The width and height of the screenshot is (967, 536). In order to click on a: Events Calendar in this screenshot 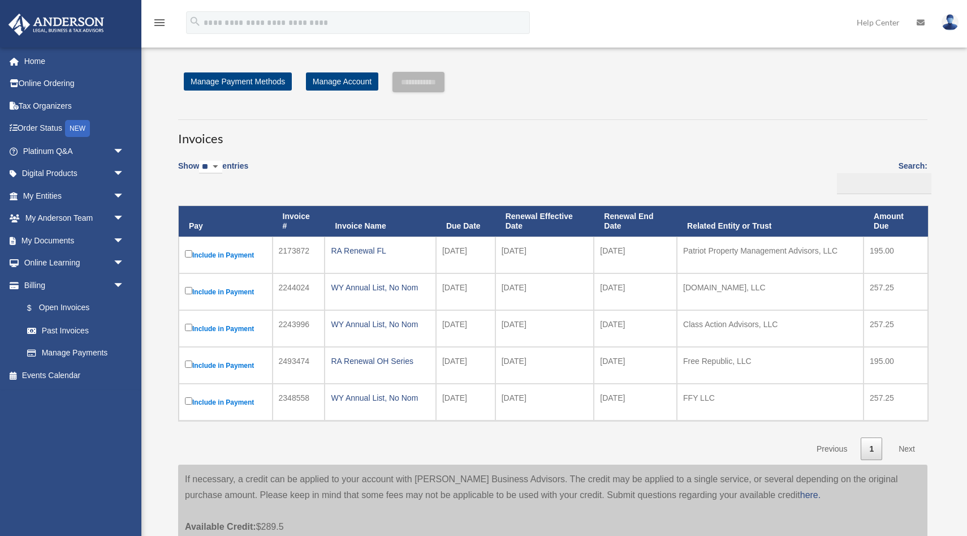, I will do `click(75, 375)`.